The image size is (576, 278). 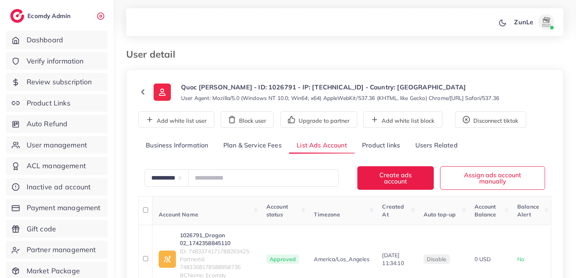 I want to click on img: ic-user-info.36bf1079.svg, so click(x=162, y=92).